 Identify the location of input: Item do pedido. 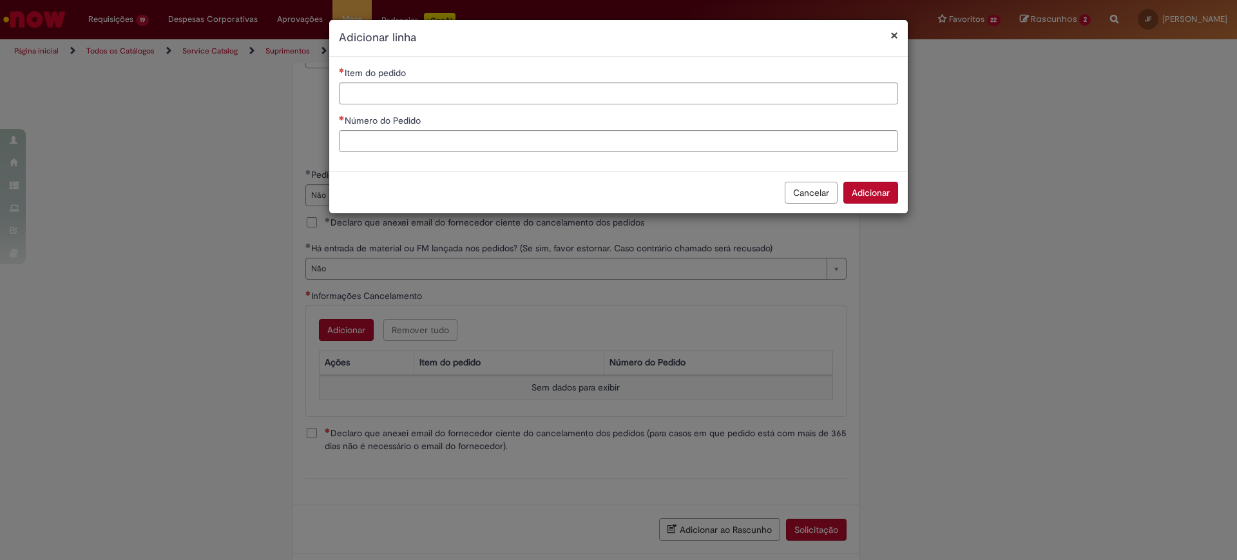
(618, 93).